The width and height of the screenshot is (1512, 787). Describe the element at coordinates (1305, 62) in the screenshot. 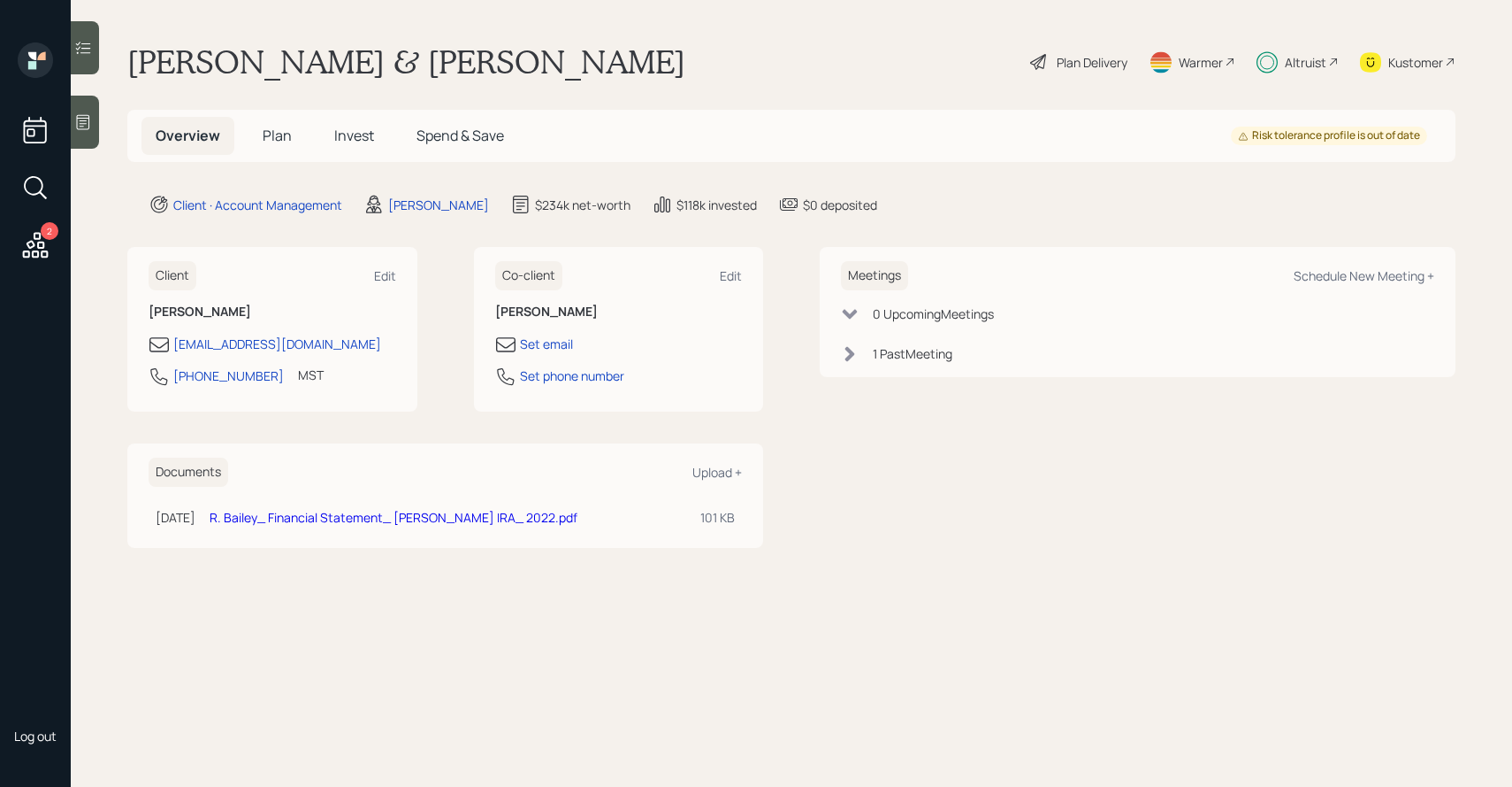

I see `div: Altruist` at that location.